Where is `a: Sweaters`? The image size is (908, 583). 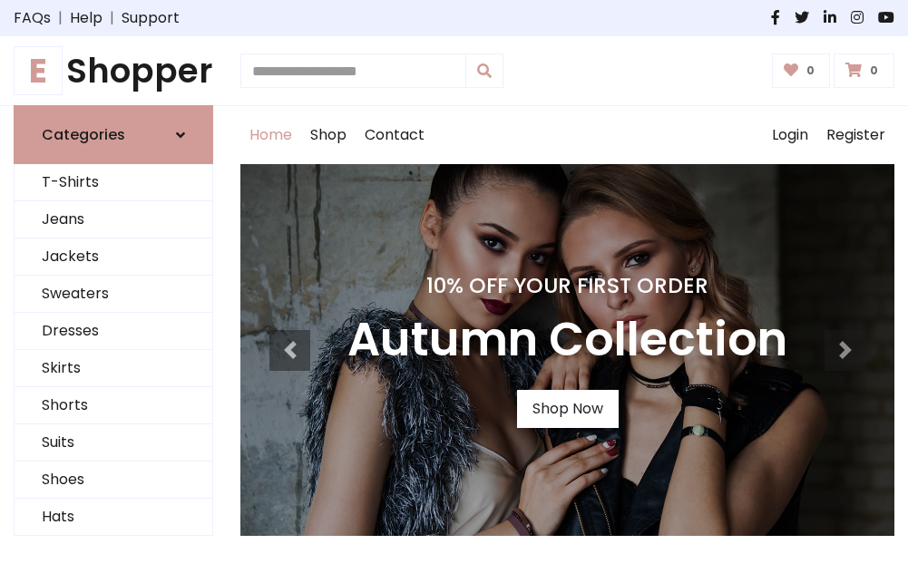 a: Sweaters is located at coordinates (113, 294).